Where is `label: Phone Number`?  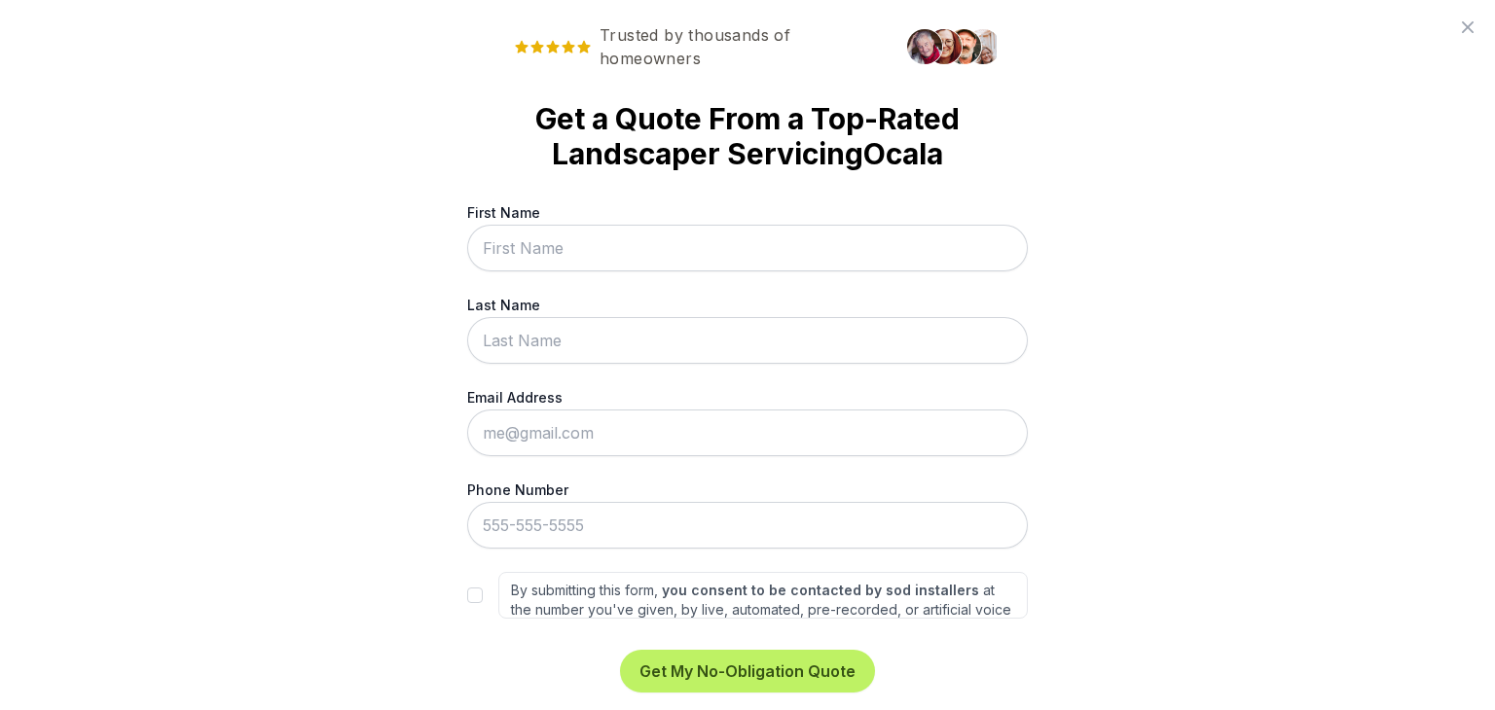 label: Phone Number is located at coordinates (747, 490).